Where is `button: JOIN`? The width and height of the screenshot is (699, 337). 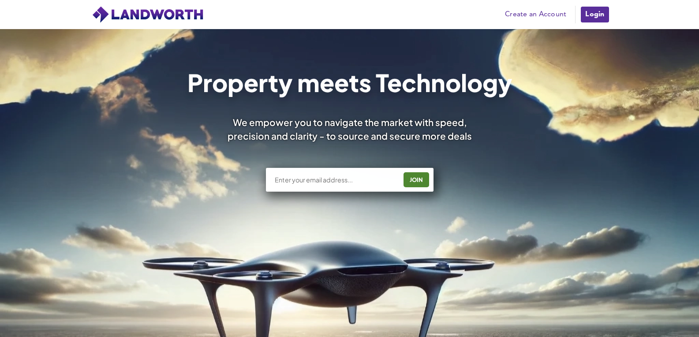 button: JOIN is located at coordinates (416, 180).